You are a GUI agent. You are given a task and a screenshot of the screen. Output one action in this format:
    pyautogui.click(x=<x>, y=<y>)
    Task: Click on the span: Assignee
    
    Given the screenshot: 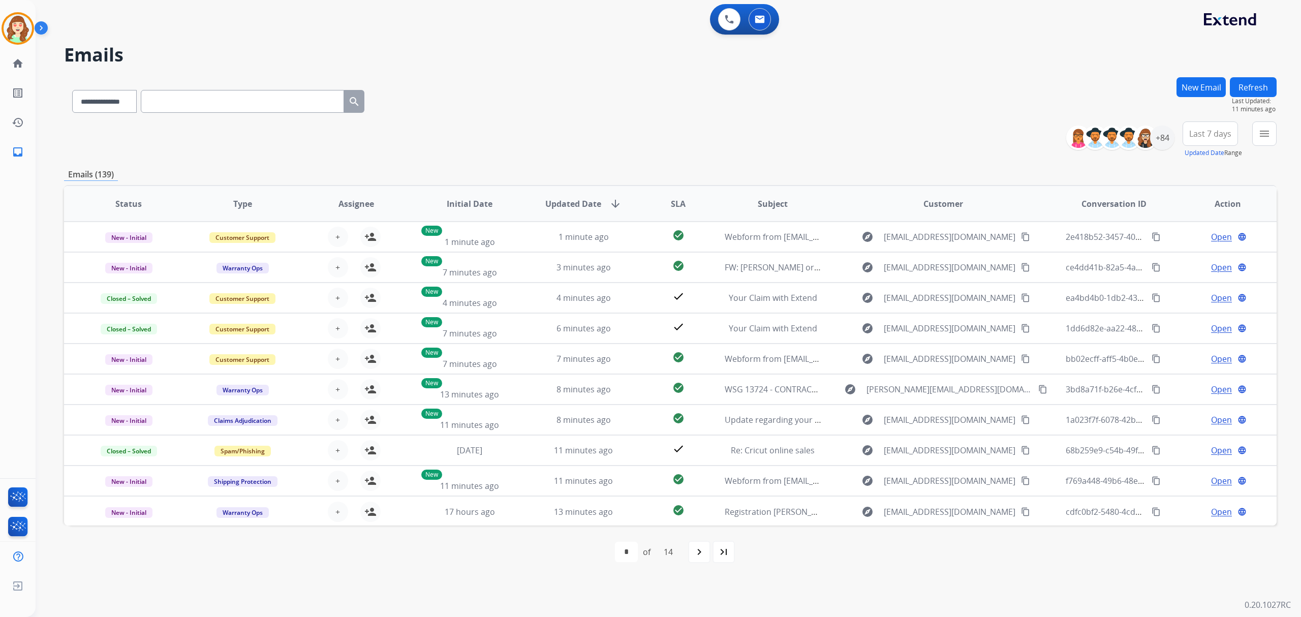 What is the action you would take?
    pyautogui.click(x=356, y=204)
    